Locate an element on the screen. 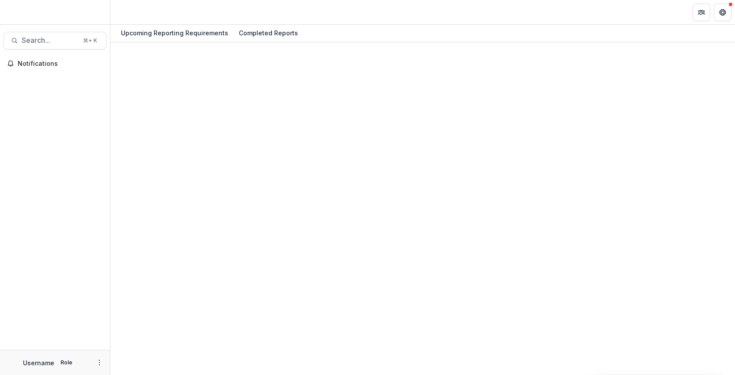 This screenshot has width=735, height=375. div: Upcoming Reporting Requirements is located at coordinates (174, 33).